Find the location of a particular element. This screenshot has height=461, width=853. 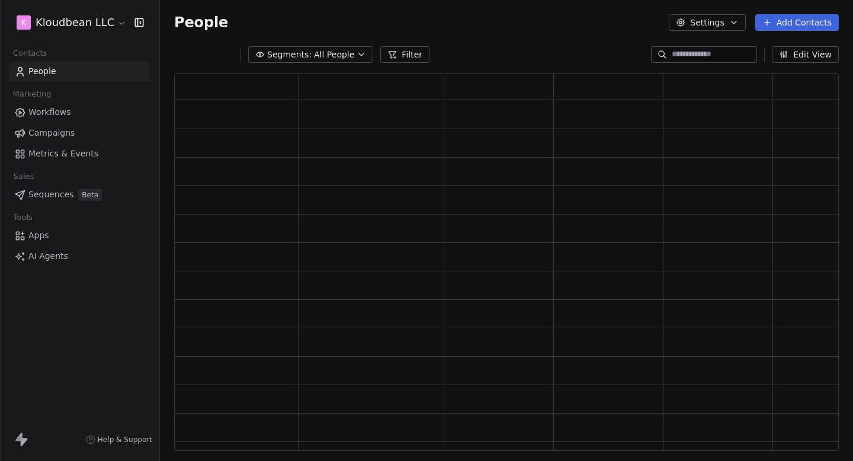

span: Help & Support is located at coordinates (125, 440).